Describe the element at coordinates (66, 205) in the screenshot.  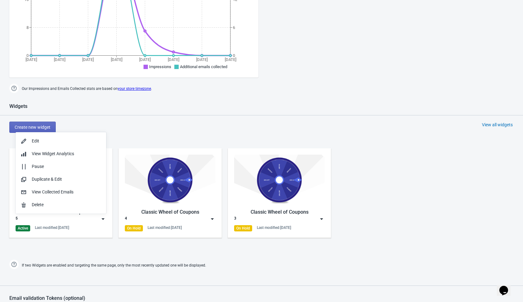
I see `div: Delete` at that location.